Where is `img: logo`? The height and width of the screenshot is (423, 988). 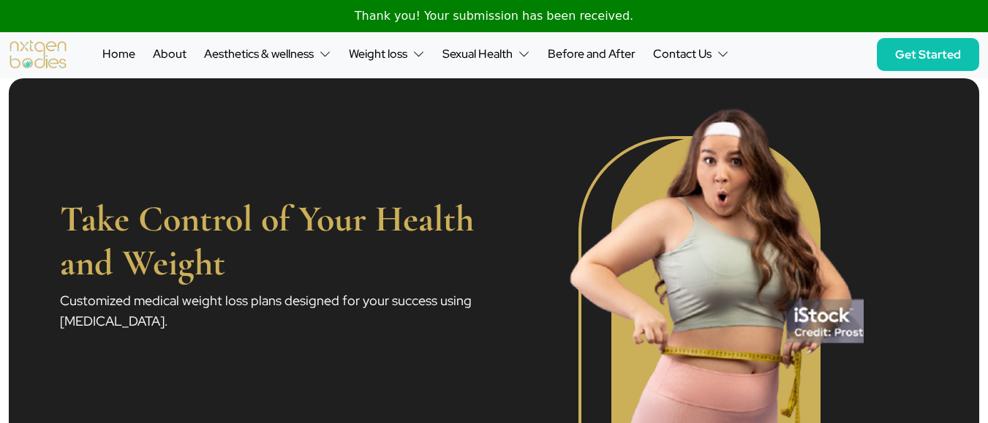 img: logo is located at coordinates (38, 54).